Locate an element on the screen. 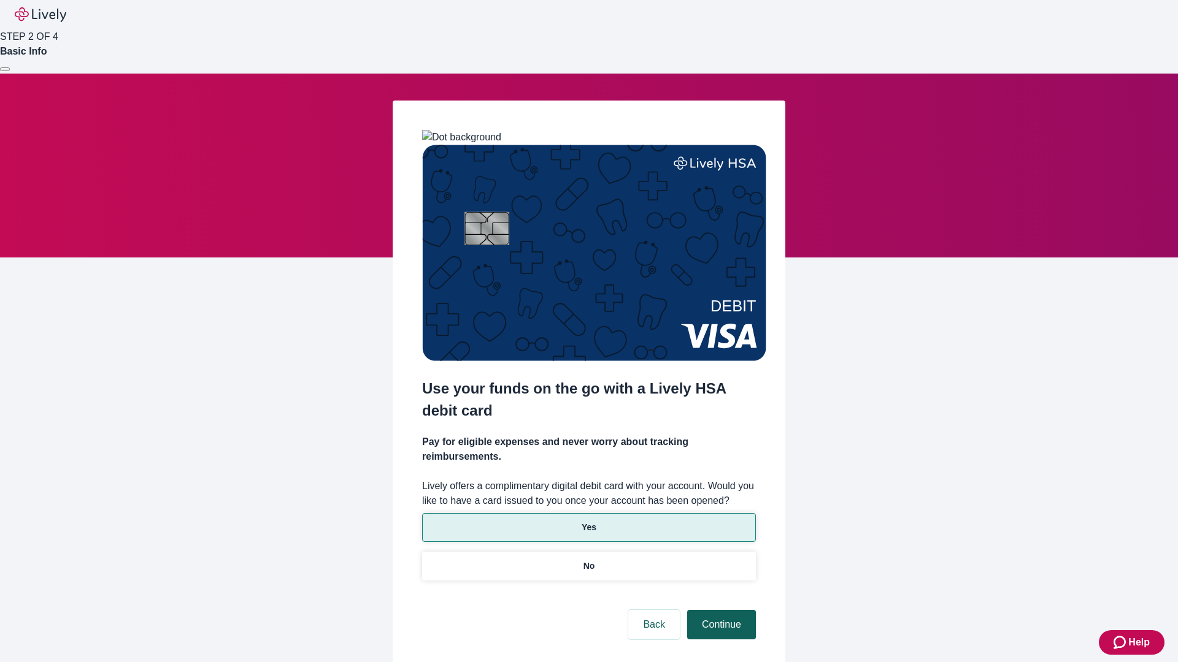 The image size is (1178, 662). button: Zendesk support iconHelp is located at coordinates (1131, 643).